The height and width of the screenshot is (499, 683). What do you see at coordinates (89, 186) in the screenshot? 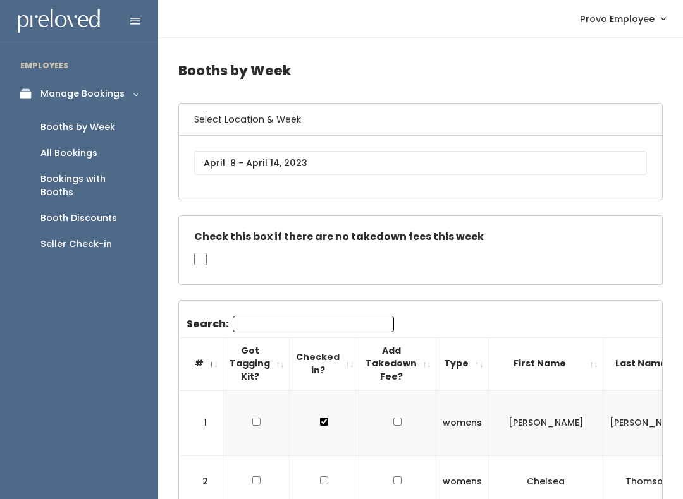
I see `div: Bookings with Booths` at bounding box center [89, 186].